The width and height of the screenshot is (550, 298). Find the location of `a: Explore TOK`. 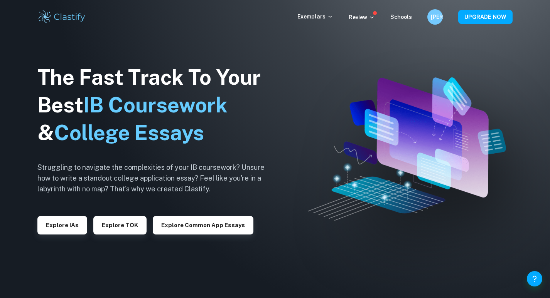

a: Explore TOK is located at coordinates (120, 225).